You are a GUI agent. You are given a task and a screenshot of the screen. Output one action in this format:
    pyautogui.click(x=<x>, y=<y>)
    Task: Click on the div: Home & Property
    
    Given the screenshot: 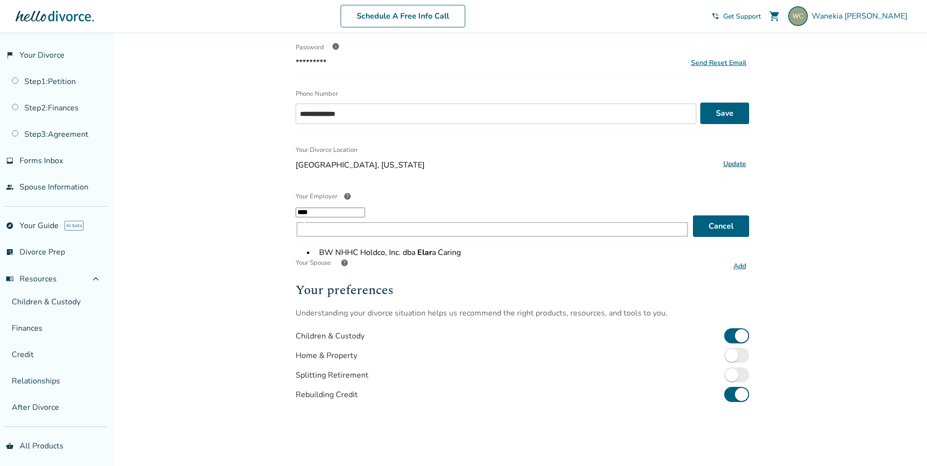 What is the action you would take?
    pyautogui.click(x=327, y=356)
    